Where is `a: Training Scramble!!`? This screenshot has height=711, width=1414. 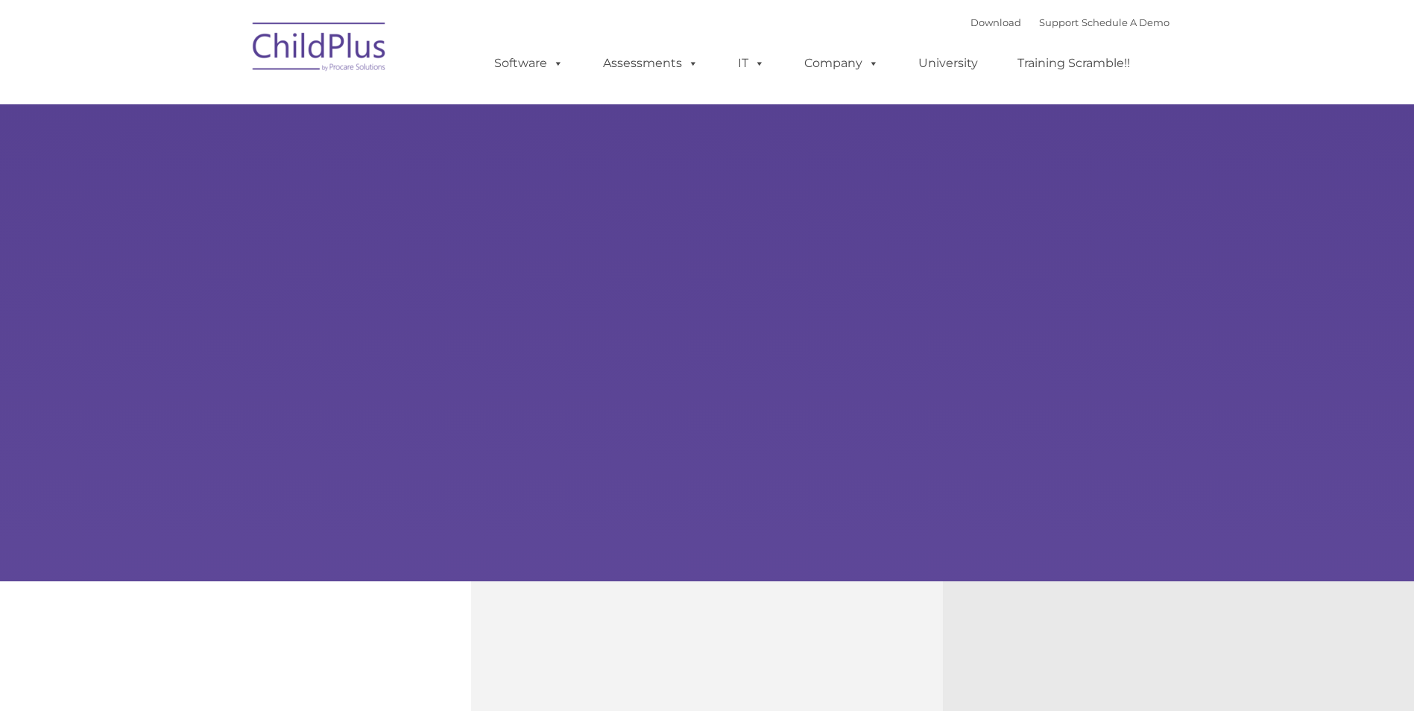
a: Training Scramble!! is located at coordinates (1073, 63).